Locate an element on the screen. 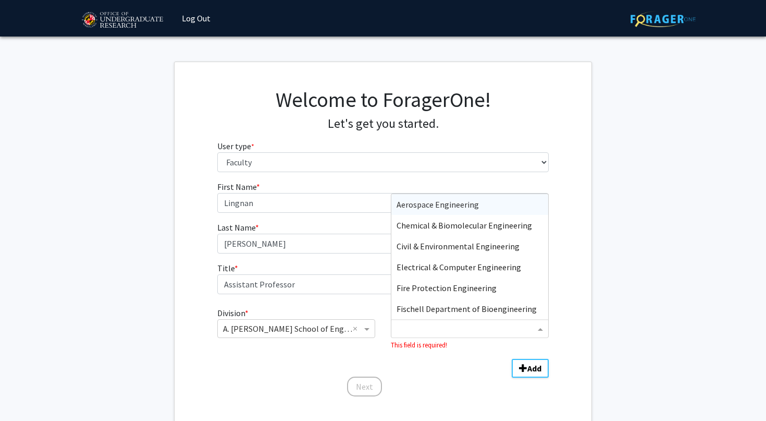  h1: Welcome to ForagerOne! is located at coordinates (383, 100).